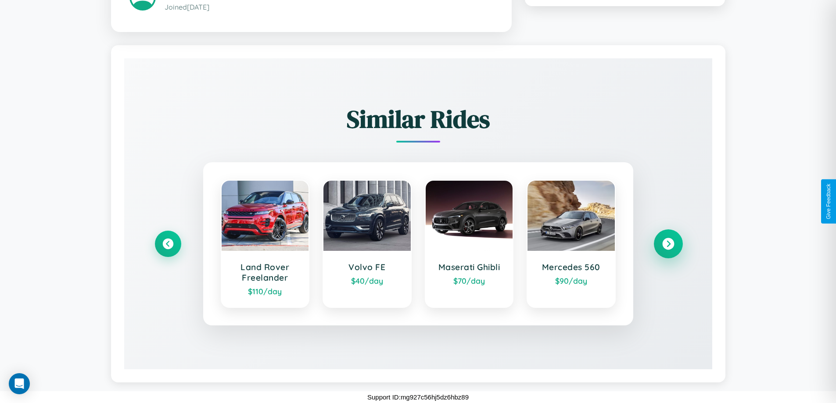 The height and width of the screenshot is (403, 836). Describe the element at coordinates (19, 384) in the screenshot. I see `div: Open Intercom Messenger` at that location.